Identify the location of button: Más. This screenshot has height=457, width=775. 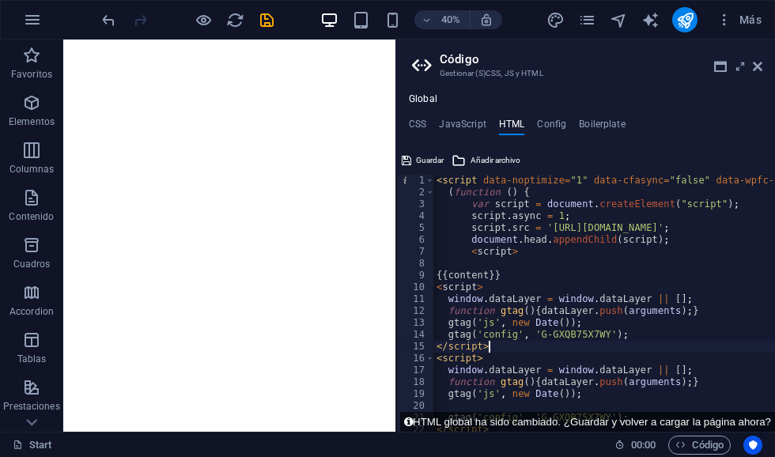
(739, 20).